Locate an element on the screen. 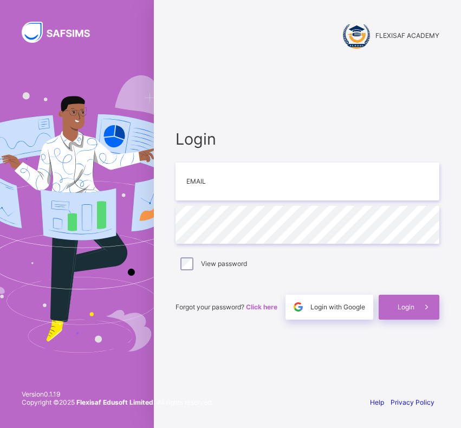 Image resolution: width=461 pixels, height=428 pixels. span: FLEXISAF ACADEMY is located at coordinates (407, 35).